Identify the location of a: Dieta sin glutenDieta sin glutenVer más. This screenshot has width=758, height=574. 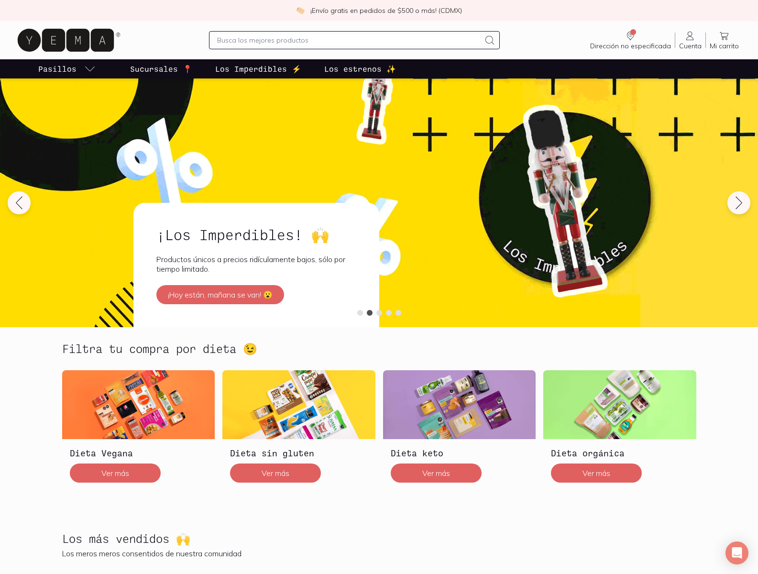
(299, 430).